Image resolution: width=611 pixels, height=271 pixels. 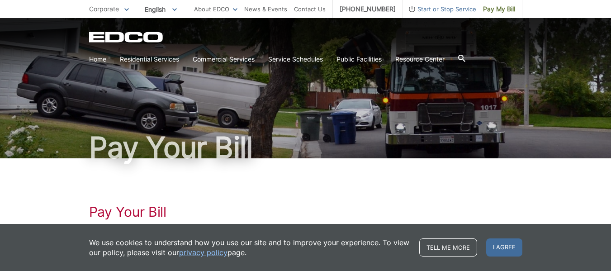 I want to click on a: Commercial Services, so click(x=223, y=59).